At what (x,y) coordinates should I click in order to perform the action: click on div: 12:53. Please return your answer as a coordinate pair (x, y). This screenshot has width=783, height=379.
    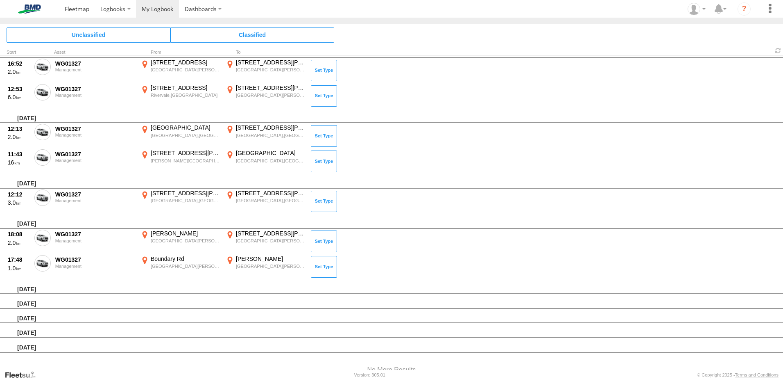
    Looking at the image, I should click on (19, 89).